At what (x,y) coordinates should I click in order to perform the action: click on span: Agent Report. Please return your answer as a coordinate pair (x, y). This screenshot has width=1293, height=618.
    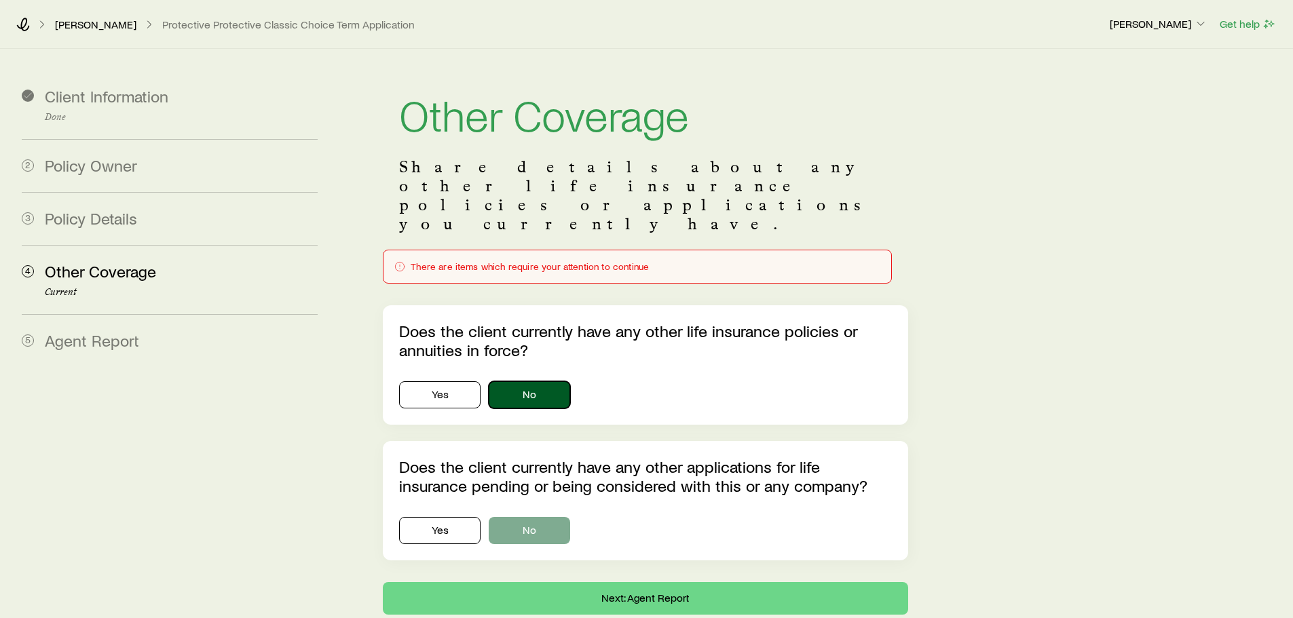
    Looking at the image, I should click on (92, 340).